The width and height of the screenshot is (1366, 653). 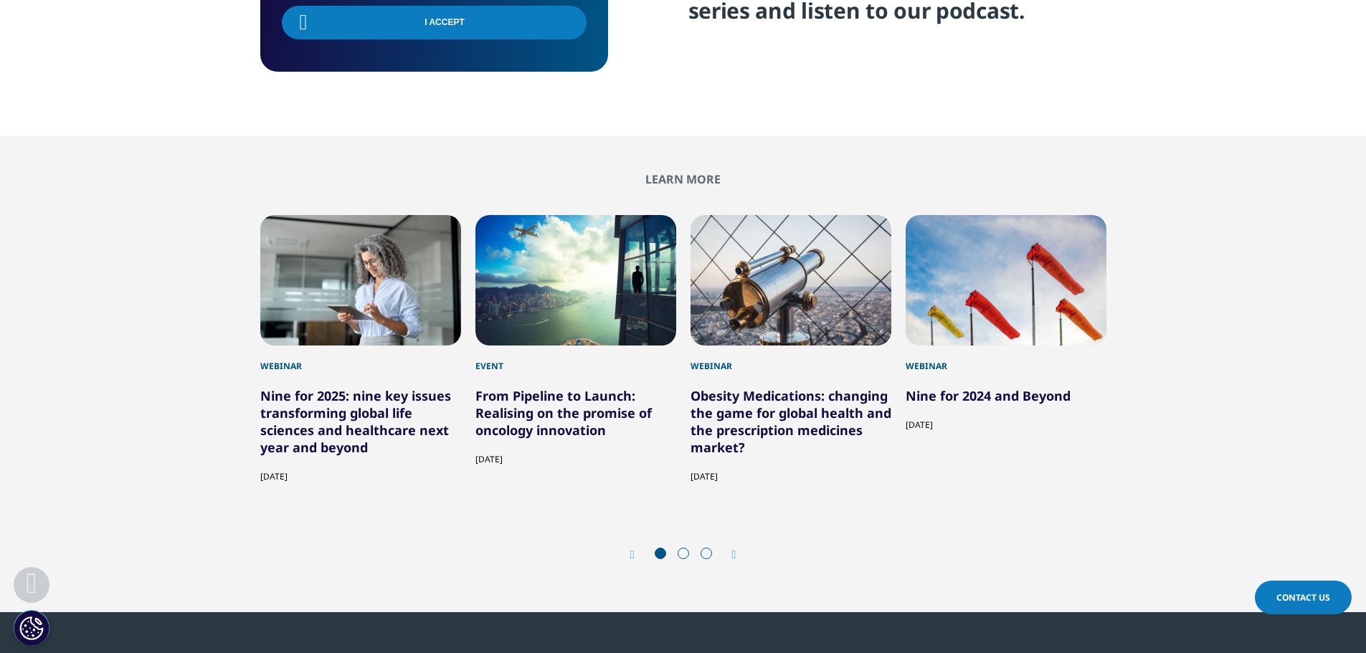 What do you see at coordinates (576, 349) in the screenshot?
I see `div: 2 / 12` at bounding box center [576, 349].